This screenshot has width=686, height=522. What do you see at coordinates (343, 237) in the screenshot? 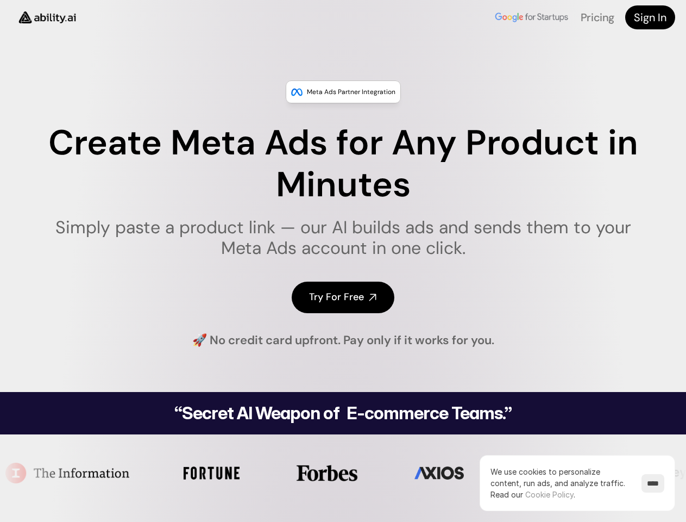
I see `h1: Simply paste a product link — our AI builds ads and sends them to your Meta Ads account in one cl...` at bounding box center [343, 237].